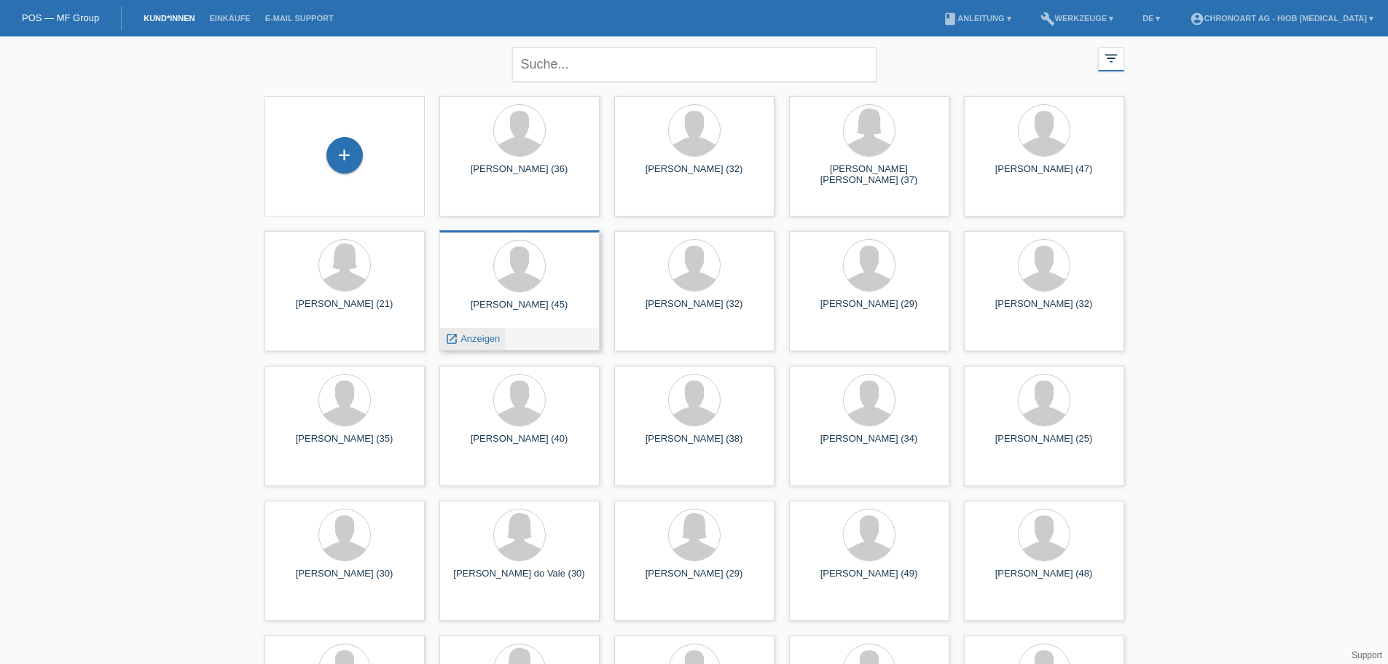 The width and height of the screenshot is (1388, 664). What do you see at coordinates (1048, 19) in the screenshot?
I see `i: build` at bounding box center [1048, 19].